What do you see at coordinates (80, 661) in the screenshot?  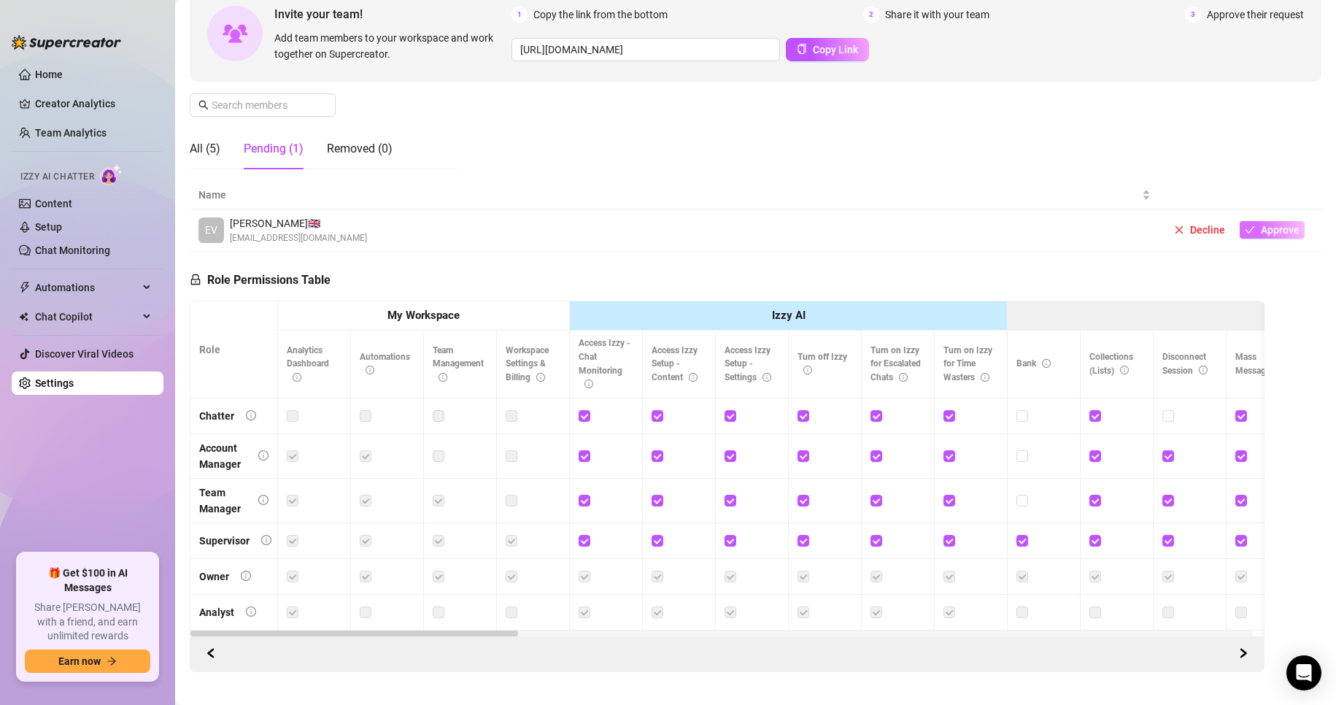 I see `span: Earn now` at bounding box center [80, 661].